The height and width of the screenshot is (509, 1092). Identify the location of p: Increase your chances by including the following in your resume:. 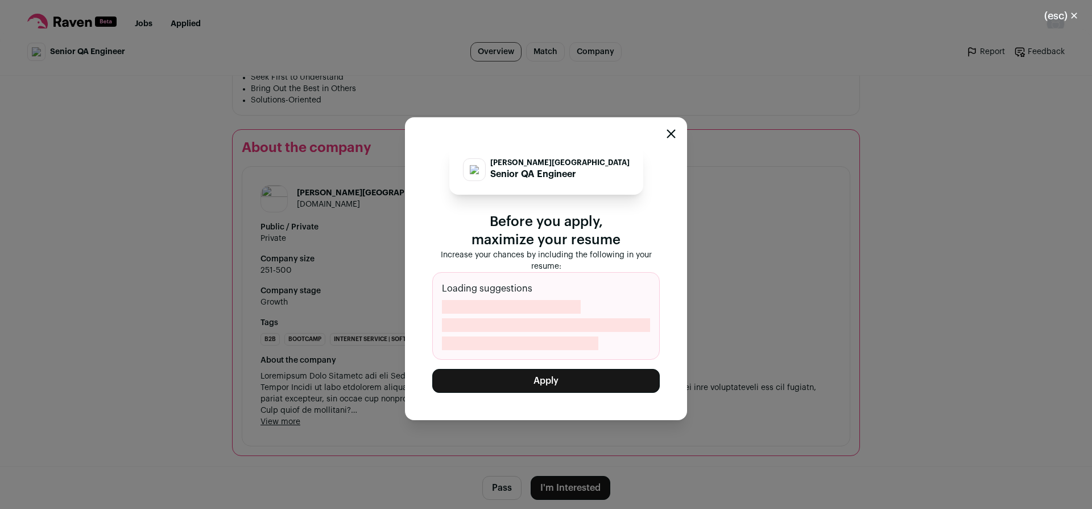
(546, 261).